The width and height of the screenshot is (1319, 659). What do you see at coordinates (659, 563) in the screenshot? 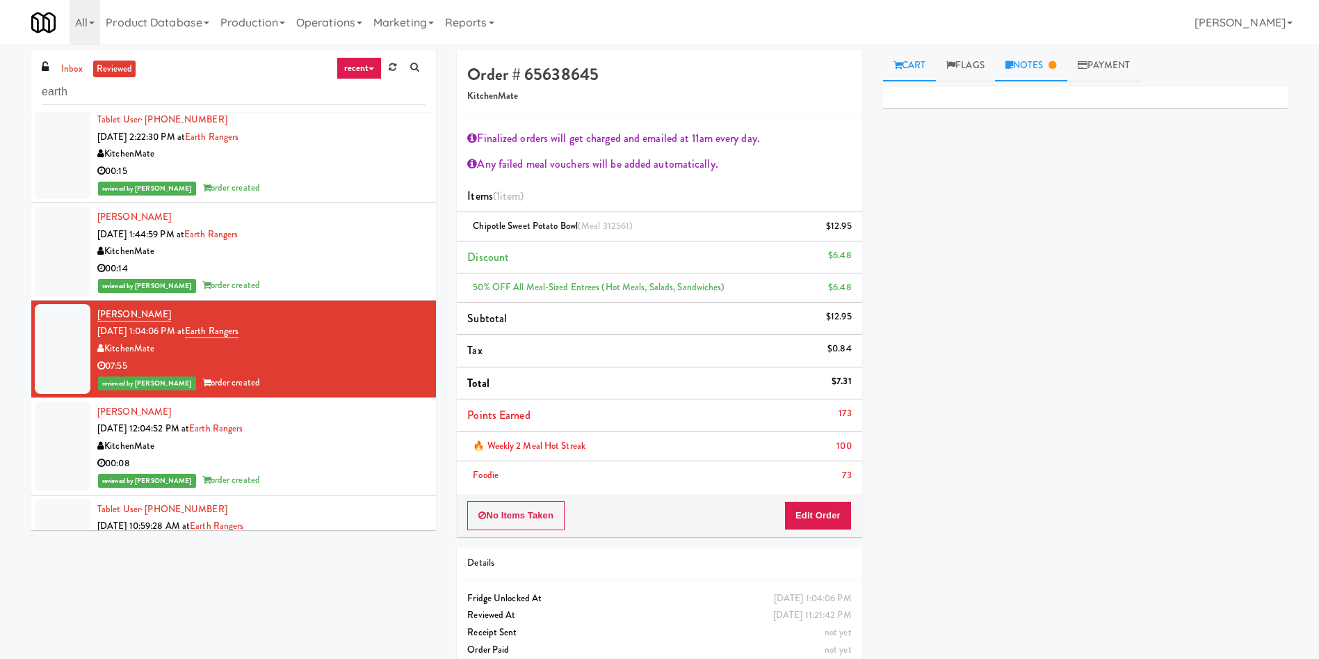
I see `div: Details` at bounding box center [659, 563].